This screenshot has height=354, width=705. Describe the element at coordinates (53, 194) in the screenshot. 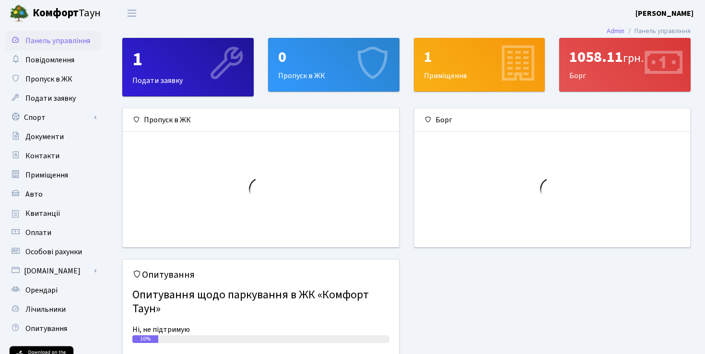

I see `a: Авто` at that location.